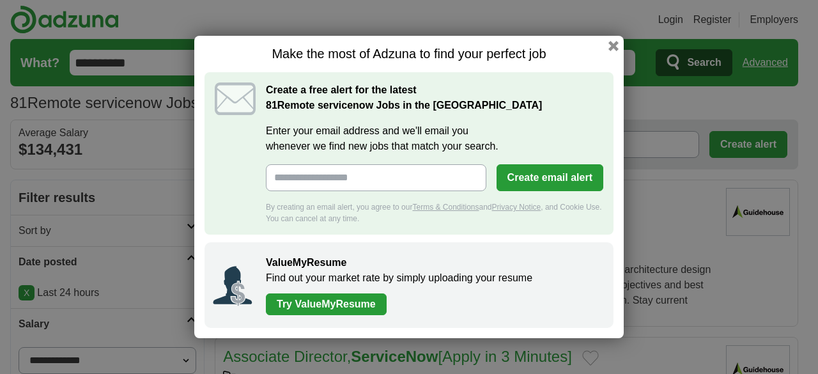  I want to click on button: Create email alert, so click(550, 178).